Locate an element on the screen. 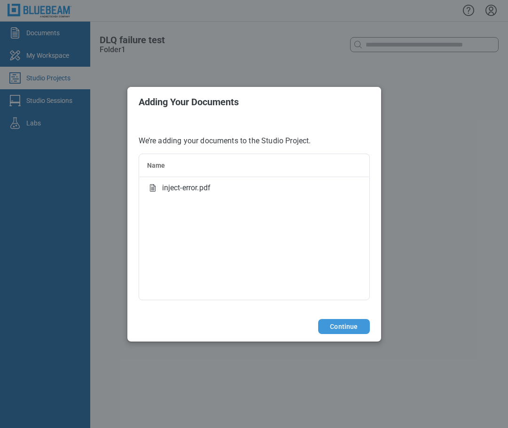 The width and height of the screenshot is (508, 428). p: We’re adding your documents to the Studio Project. is located at coordinates (254, 141).